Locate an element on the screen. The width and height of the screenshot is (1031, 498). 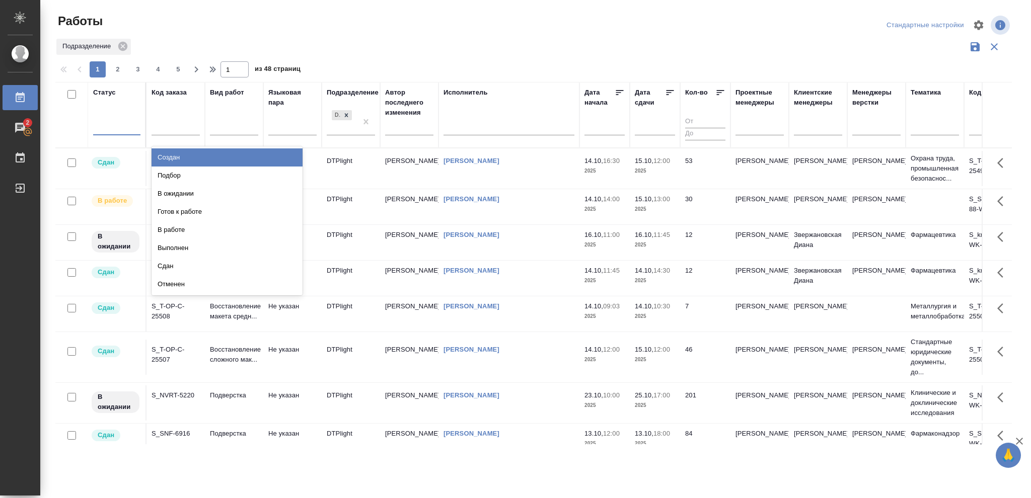
p: Подверстка is located at coordinates (234, 396).